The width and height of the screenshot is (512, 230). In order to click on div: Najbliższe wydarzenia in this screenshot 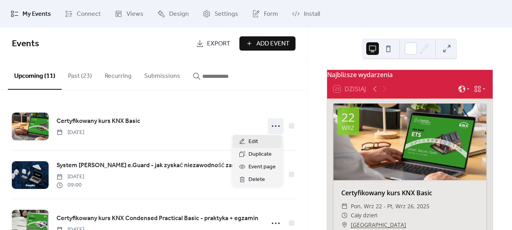, I will do `click(409, 75)`.